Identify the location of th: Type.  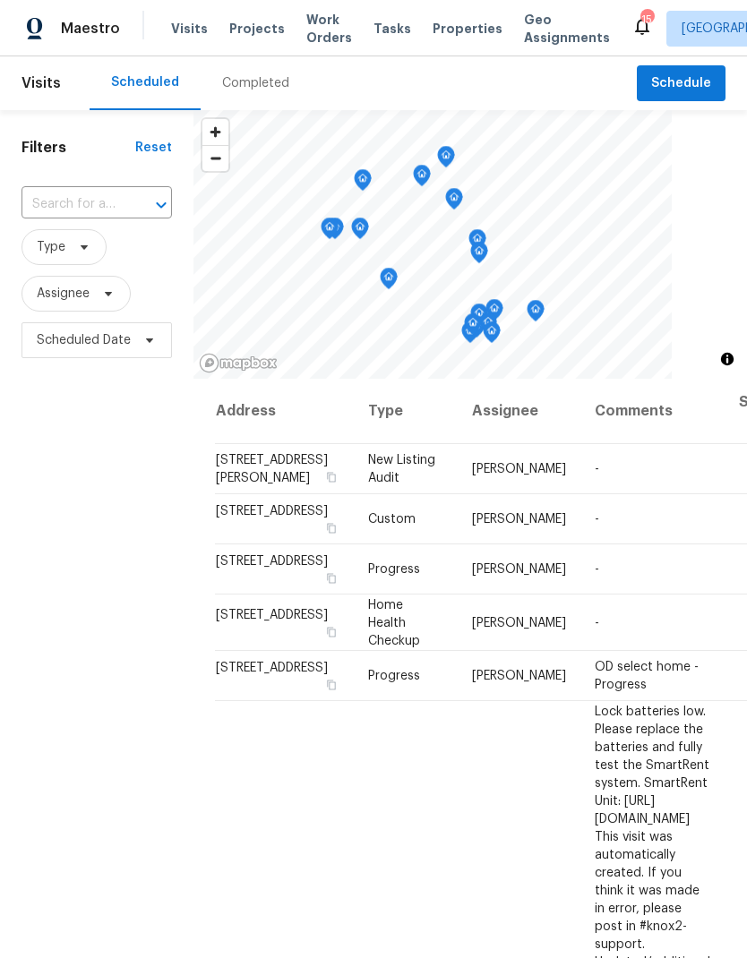
(405, 411).